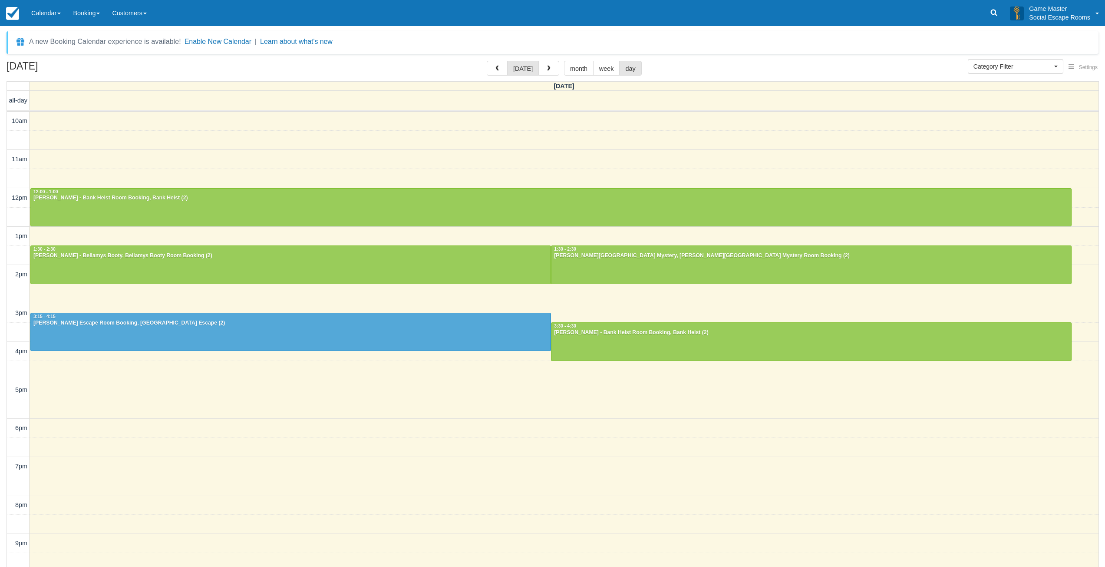 This screenshot has width=1105, height=567. What do you see at coordinates (1015, 66) in the screenshot?
I see `button: Category Filter` at bounding box center [1015, 66].